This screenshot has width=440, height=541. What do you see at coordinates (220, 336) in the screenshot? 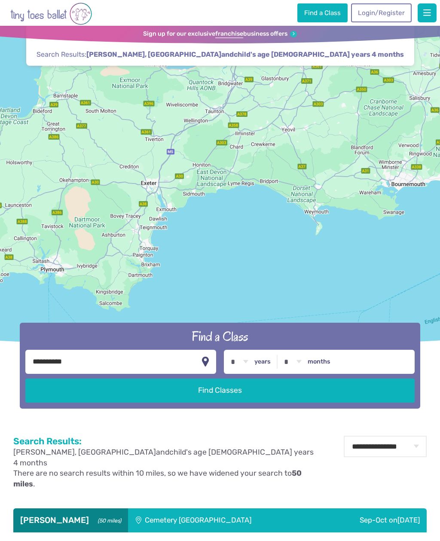
I see `h2: Find a Class` at bounding box center [220, 336].